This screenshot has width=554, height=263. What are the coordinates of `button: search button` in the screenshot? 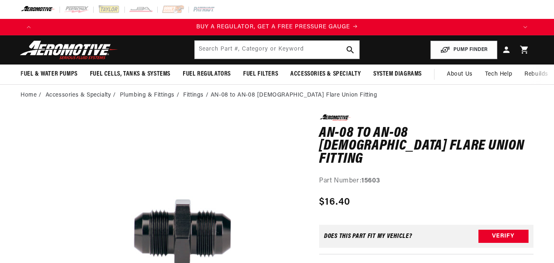 It's located at (350, 50).